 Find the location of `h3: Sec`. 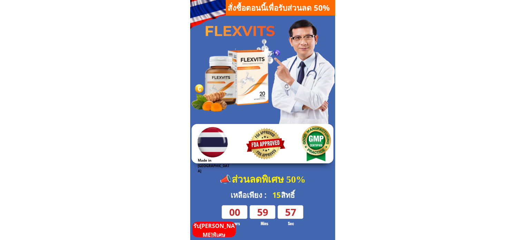

h3: Sec is located at coordinates (291, 223).